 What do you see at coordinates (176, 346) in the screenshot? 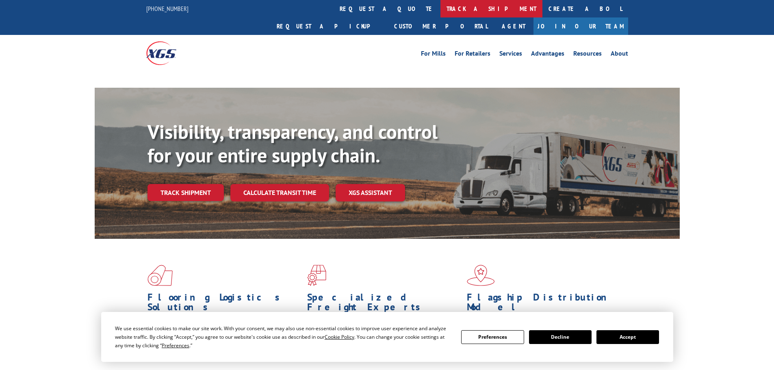
I see `span: Preferences` at bounding box center [176, 346].